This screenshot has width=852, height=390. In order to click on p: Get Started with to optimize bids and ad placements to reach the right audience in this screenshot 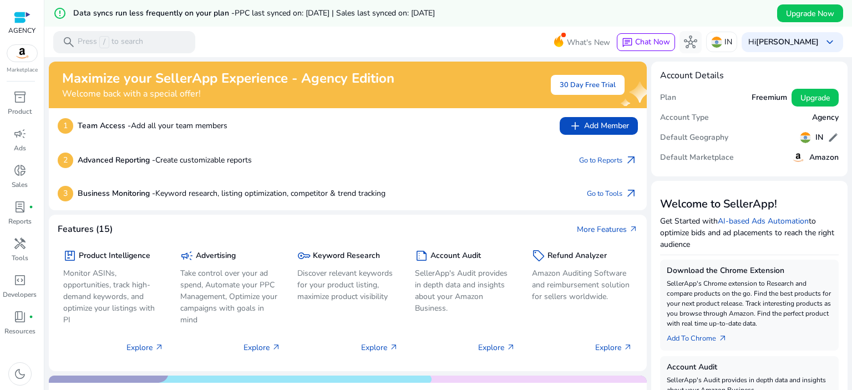, I will do `click(749, 232)`.